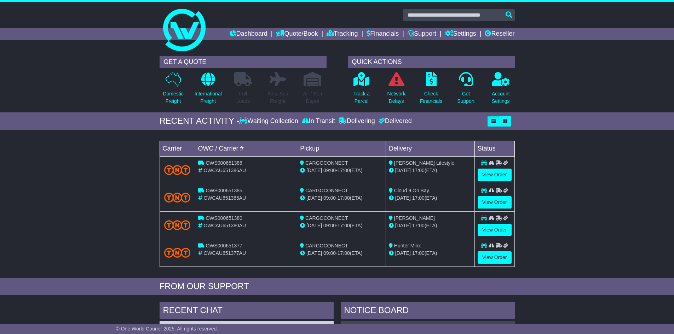  What do you see at coordinates (318, 121) in the screenshot?
I see `div: In Transit` at bounding box center [318, 121].